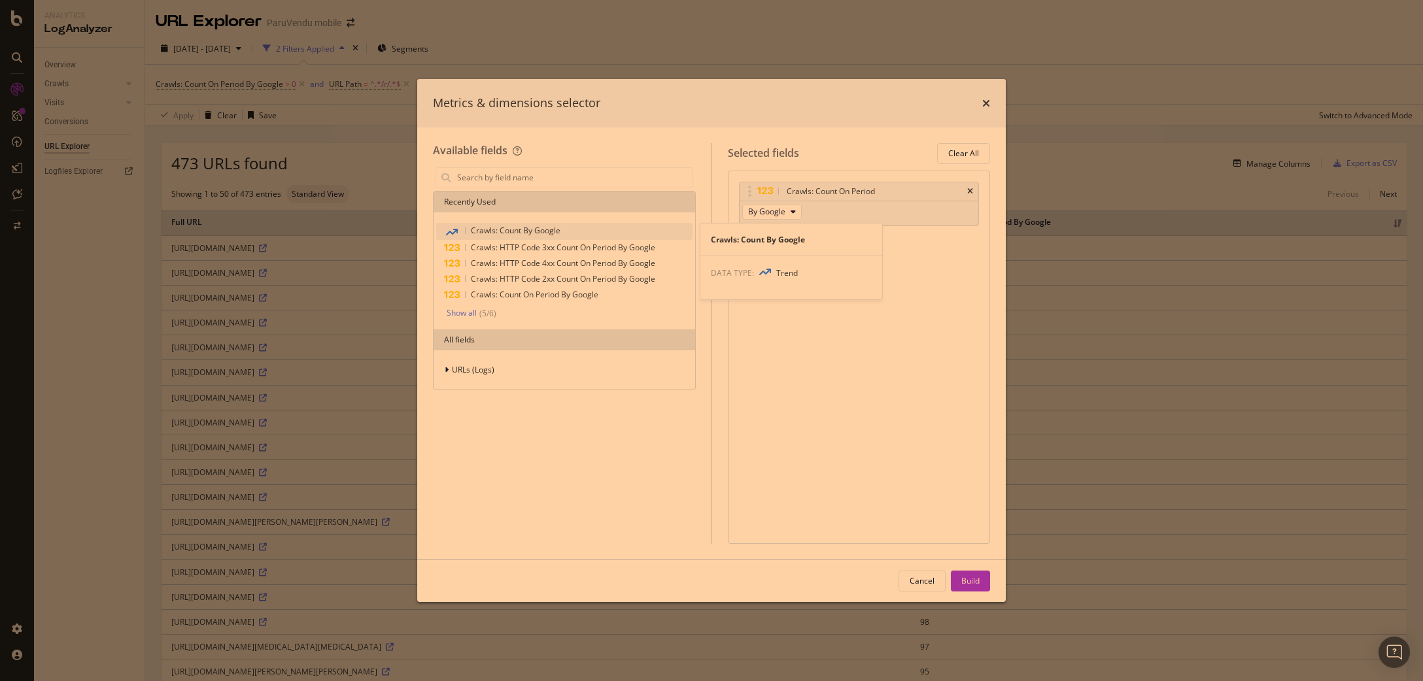 The image size is (1423, 681). I want to click on div: Metrics & dimensions selector, so click(517, 103).